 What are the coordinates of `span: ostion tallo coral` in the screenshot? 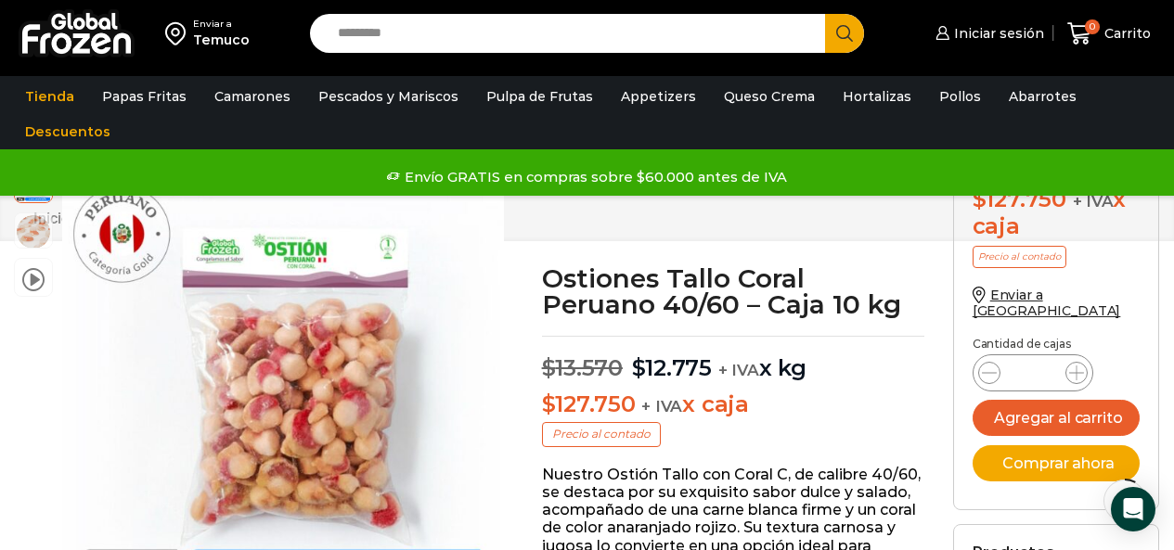 It's located at (33, 232).